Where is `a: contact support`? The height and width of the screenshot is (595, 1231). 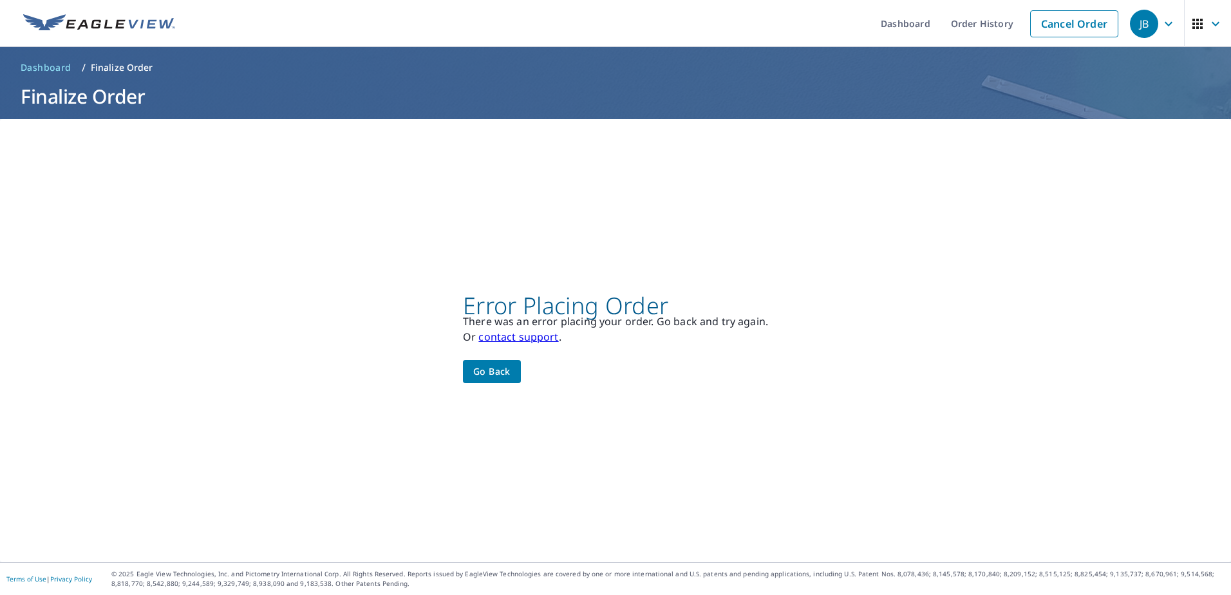
a: contact support is located at coordinates (518, 337).